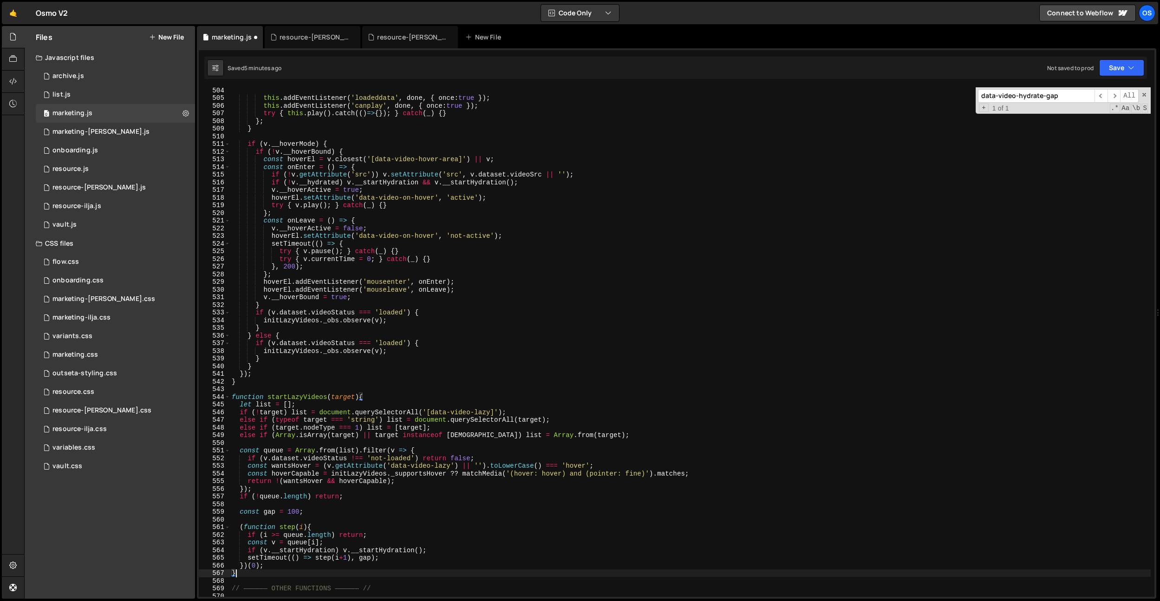 This screenshot has width=1160, height=601. I want to click on div: 510, so click(215, 137).